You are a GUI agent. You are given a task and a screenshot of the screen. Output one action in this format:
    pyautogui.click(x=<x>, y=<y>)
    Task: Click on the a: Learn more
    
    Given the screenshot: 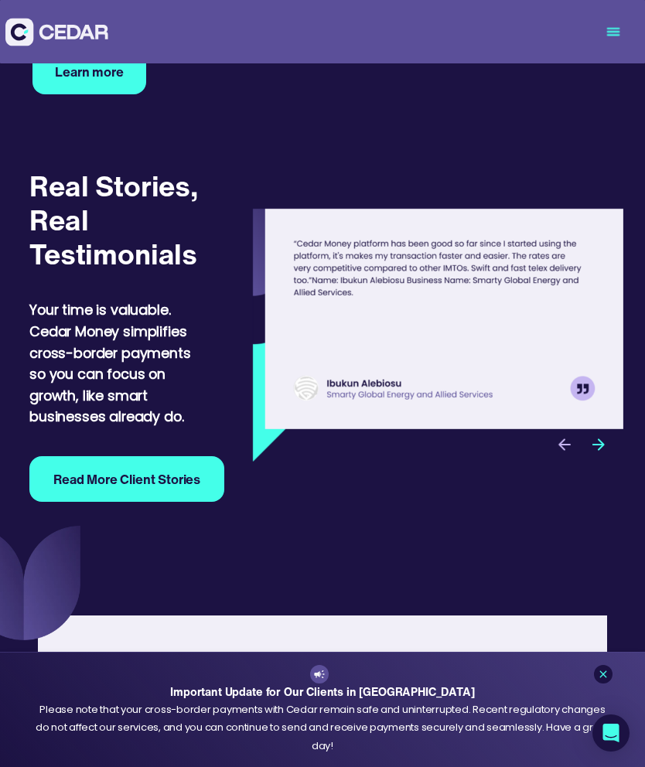 What is the action you would take?
    pyautogui.click(x=89, y=71)
    